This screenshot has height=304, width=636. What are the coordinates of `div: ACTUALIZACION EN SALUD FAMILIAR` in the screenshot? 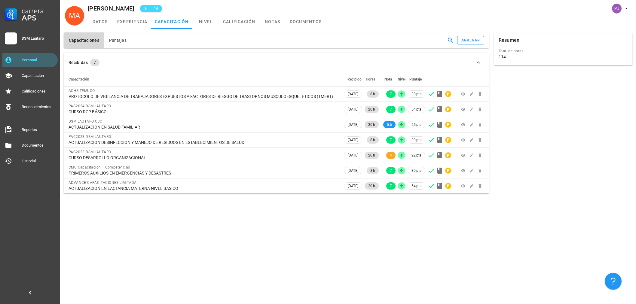 It's located at (203, 127).